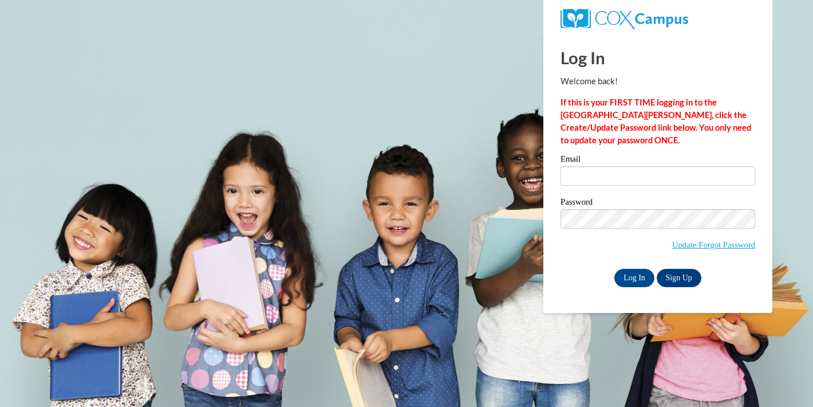 This screenshot has width=813, height=407. Describe the element at coordinates (714, 245) in the screenshot. I see `a: Update/Forgot Password` at that location.